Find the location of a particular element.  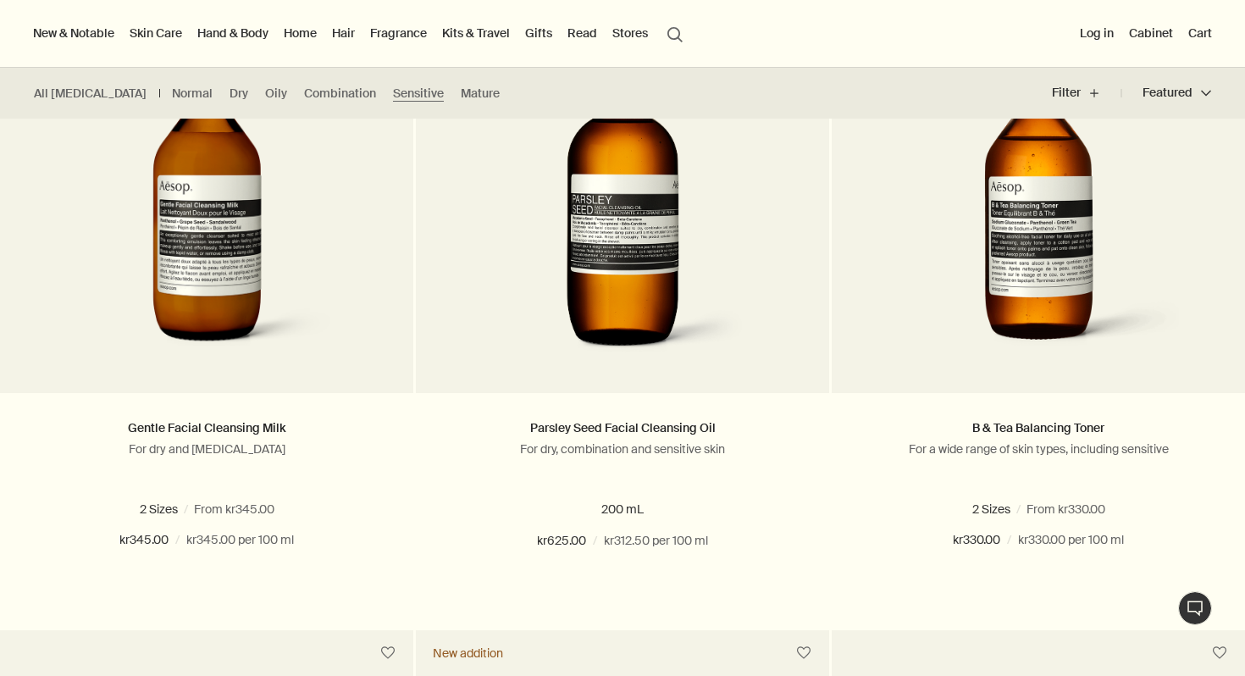

a: Combination is located at coordinates (340, 93).